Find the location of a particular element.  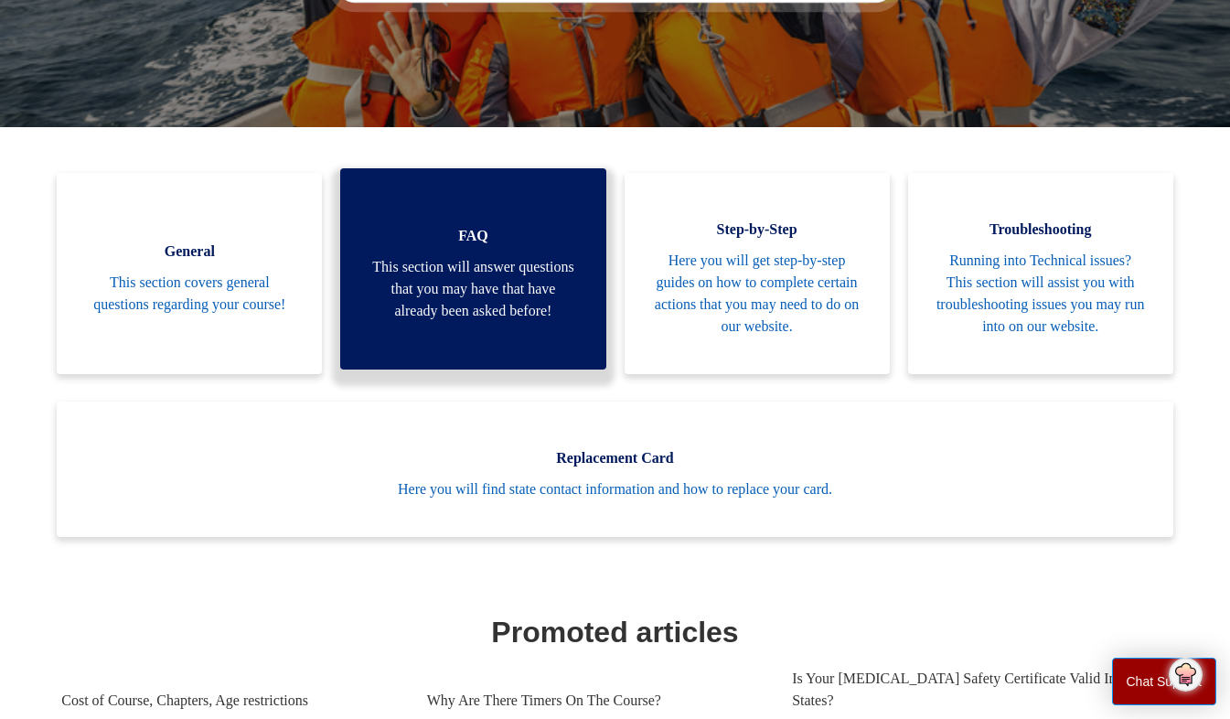

span: FAQ is located at coordinates (473, 236).